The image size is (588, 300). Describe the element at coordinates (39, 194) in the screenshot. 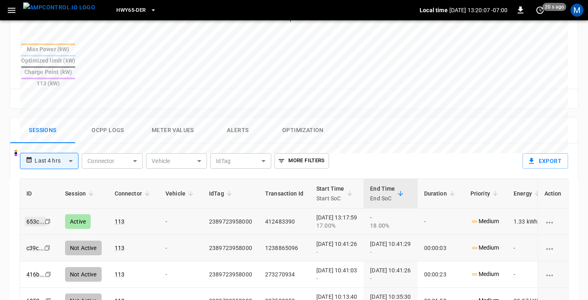

I see `th: ID` at that location.